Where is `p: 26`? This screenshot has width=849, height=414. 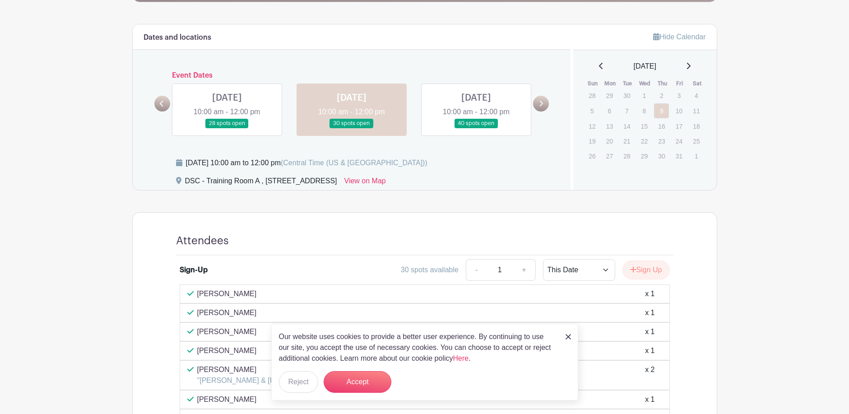
p: 26 is located at coordinates (592, 156).